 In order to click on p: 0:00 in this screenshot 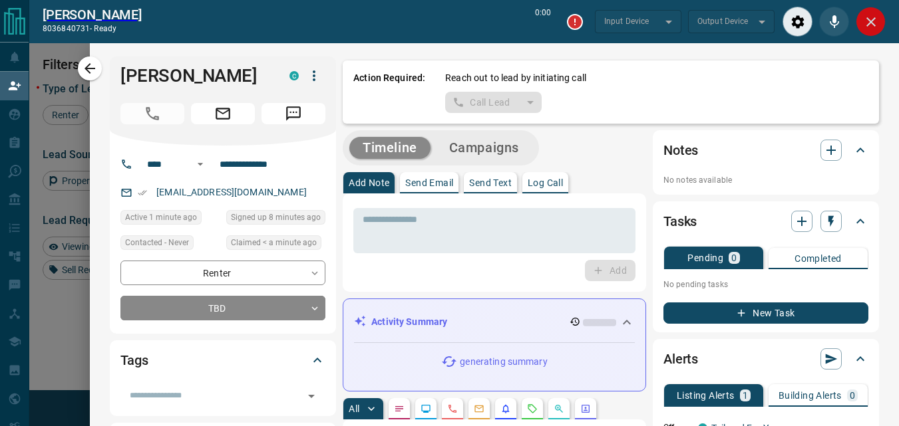, I will do `click(543, 21)`.